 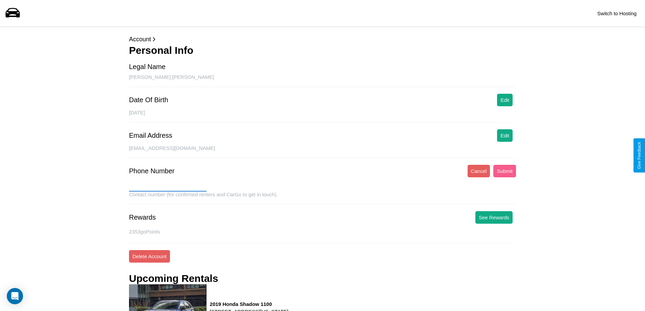 I want to click on div: Legal Name, so click(x=147, y=67).